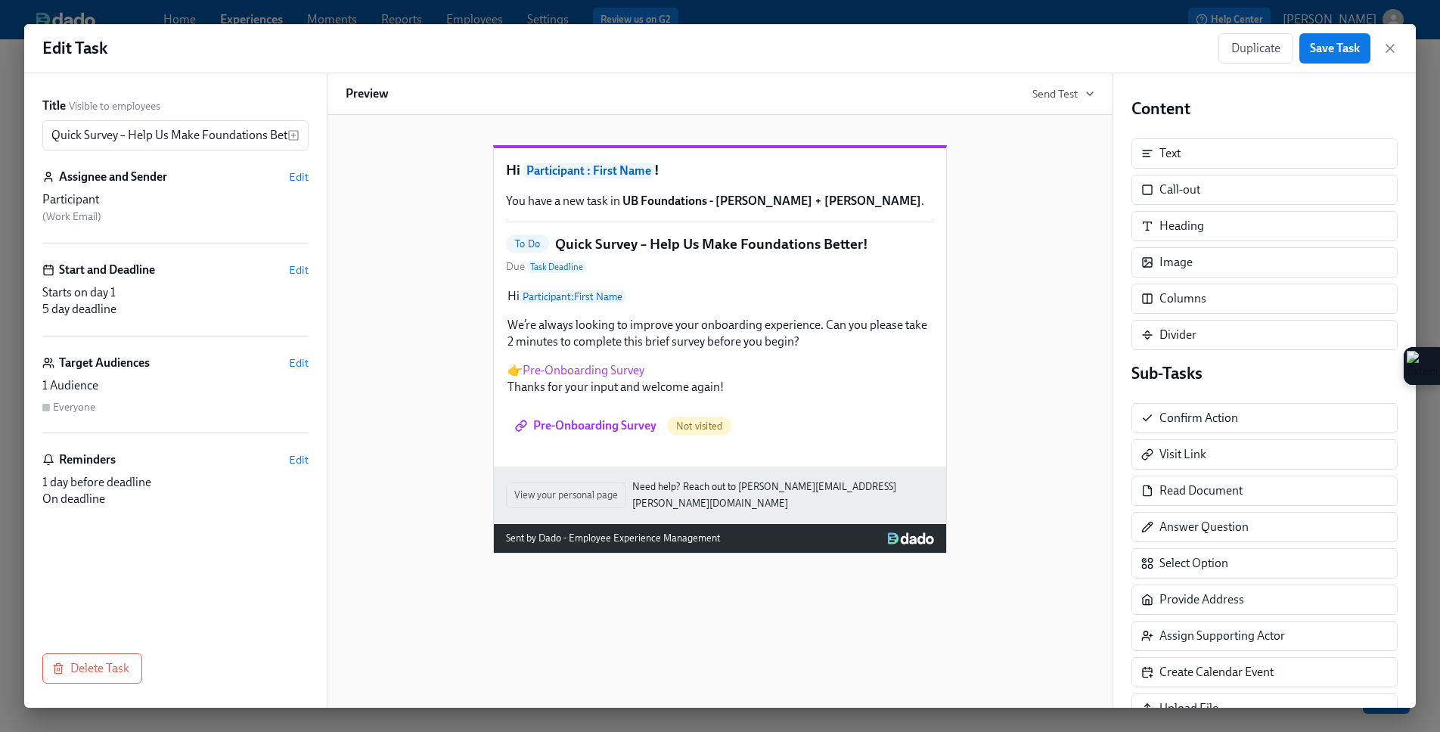  Describe the element at coordinates (175, 293) in the screenshot. I see `div: Starts on day 1` at that location.